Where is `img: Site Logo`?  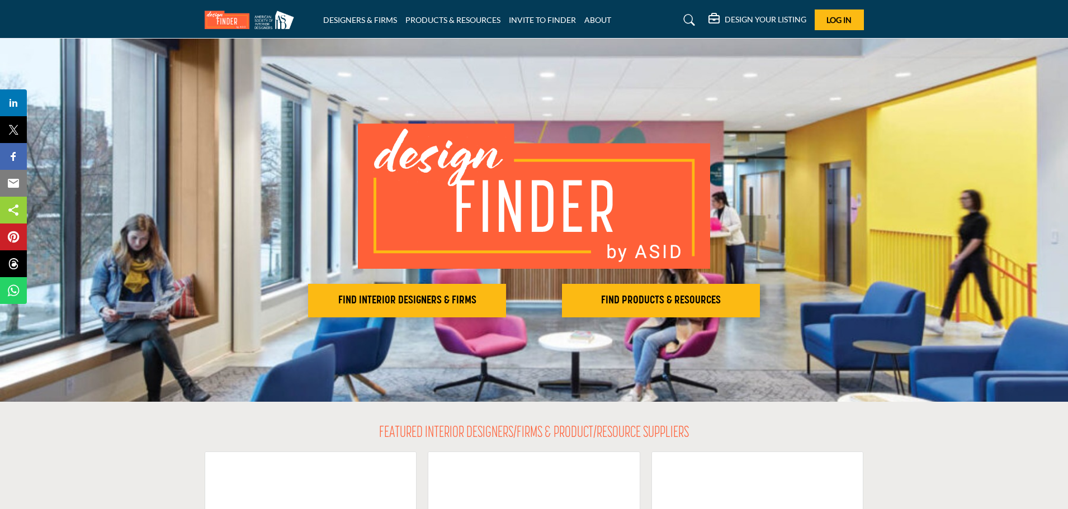 img: Site Logo is located at coordinates (252, 20).